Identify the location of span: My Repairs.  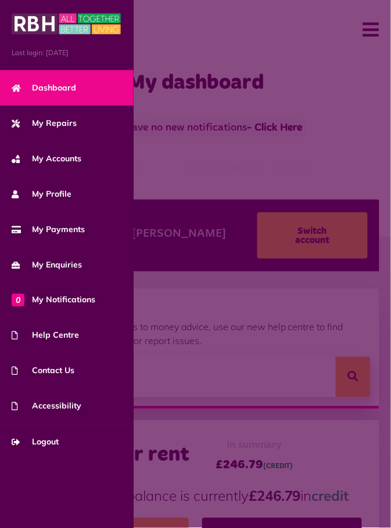
(44, 123).